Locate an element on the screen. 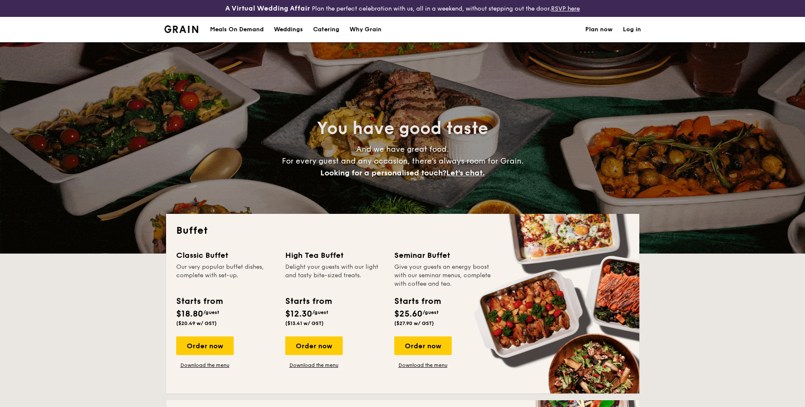 The width and height of the screenshot is (805, 407). span: And we have great food. For every guest and any occasion, there’s always room for Grain. is located at coordinates (403, 161).